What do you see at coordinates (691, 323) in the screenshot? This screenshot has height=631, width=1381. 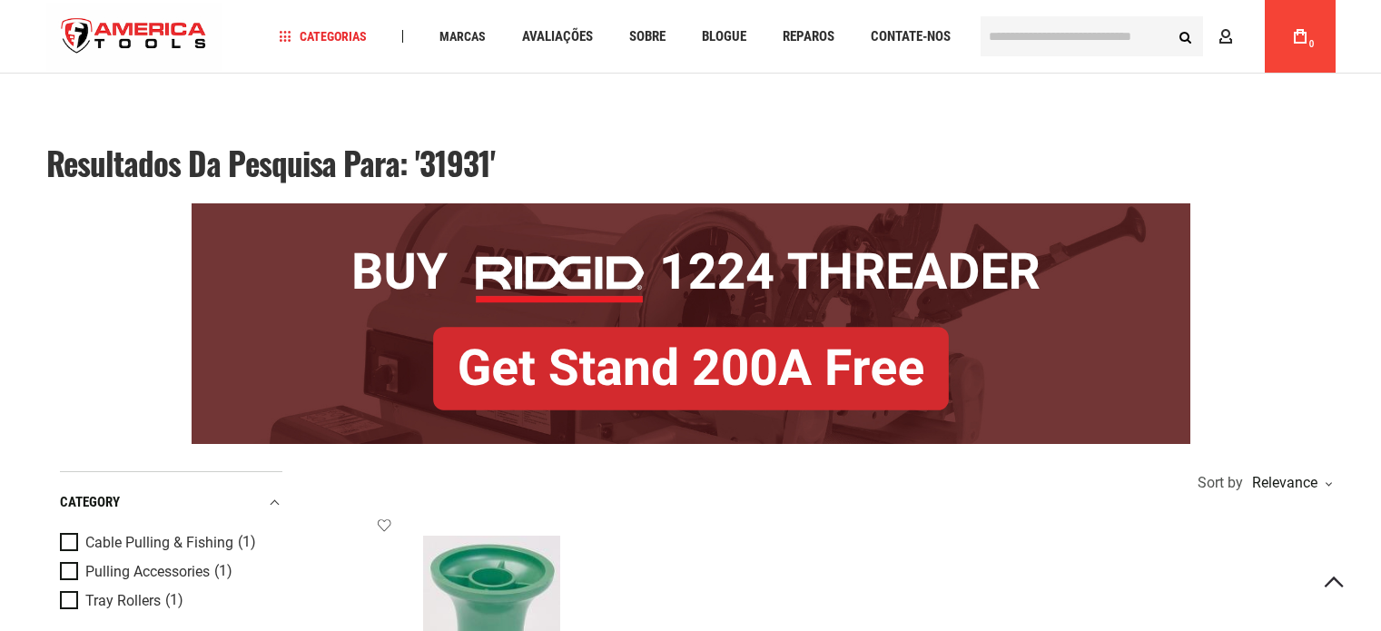 I see `img: BOGO: Buy RIDGID® 1224 Threader, Get Stand 200A Free!` at bounding box center [691, 323].